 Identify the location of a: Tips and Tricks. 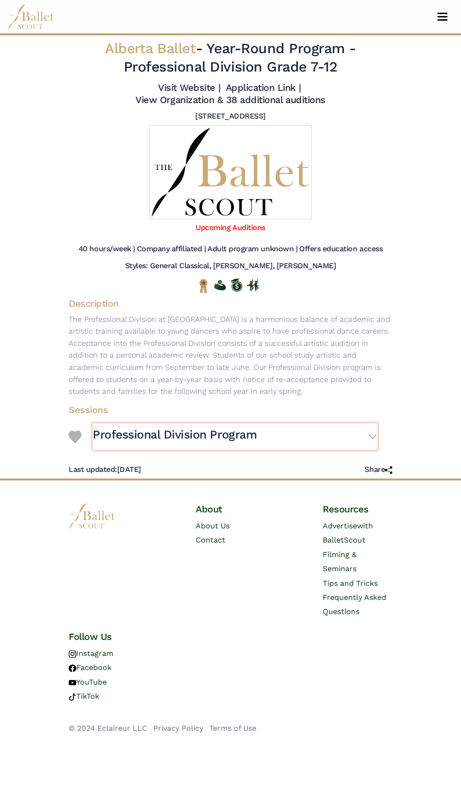
(350, 583).